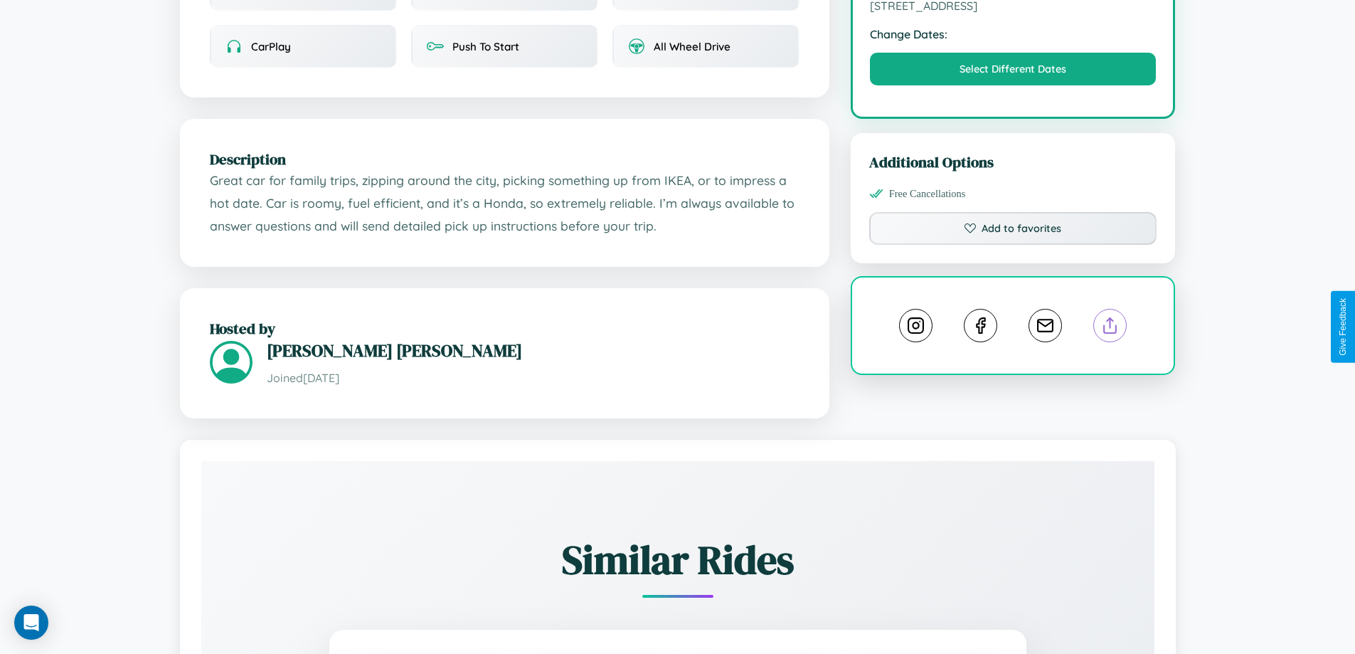  I want to click on h2: Hosted by, so click(504, 328).